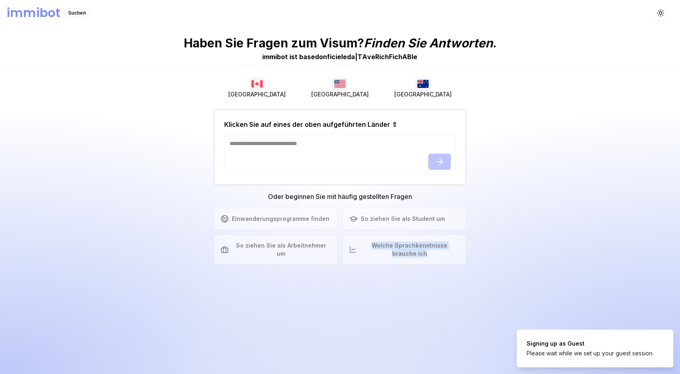 The image size is (680, 374). I want to click on font: c, so click(334, 57).